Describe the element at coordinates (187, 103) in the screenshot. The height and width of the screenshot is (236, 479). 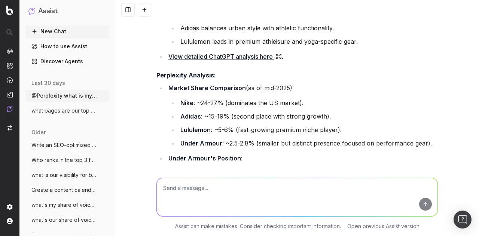
I see `strong: Nike` at that location.